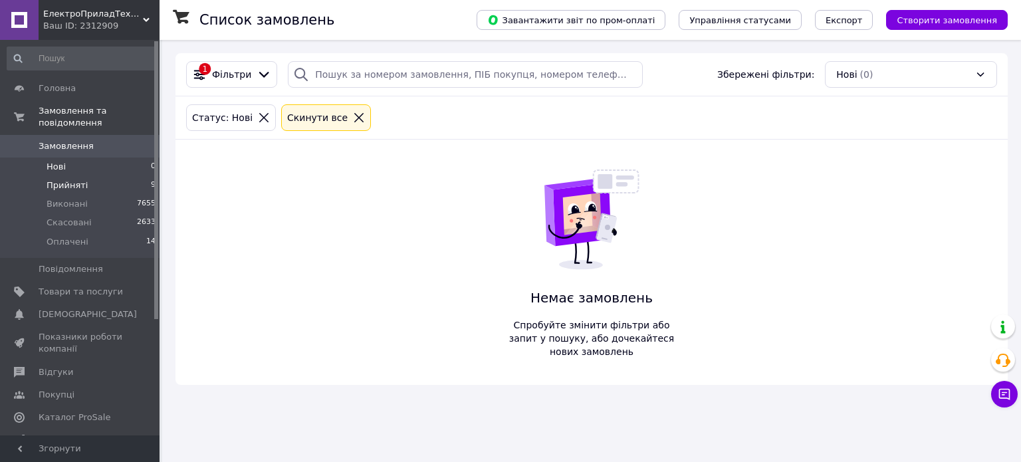 The width and height of the screenshot is (1021, 462). I want to click on span: Показники роботи компанії, so click(80, 343).